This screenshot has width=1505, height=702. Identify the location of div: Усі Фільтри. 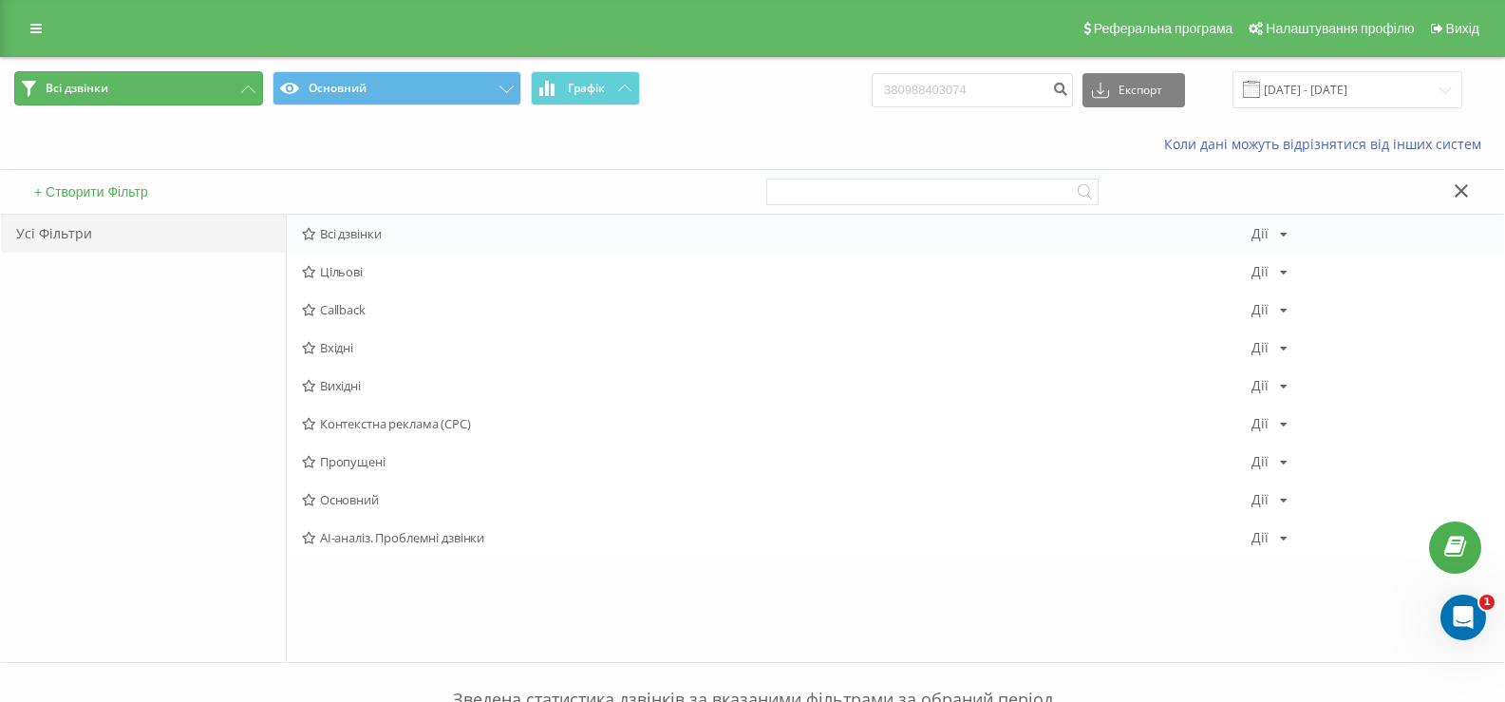
(143, 234).